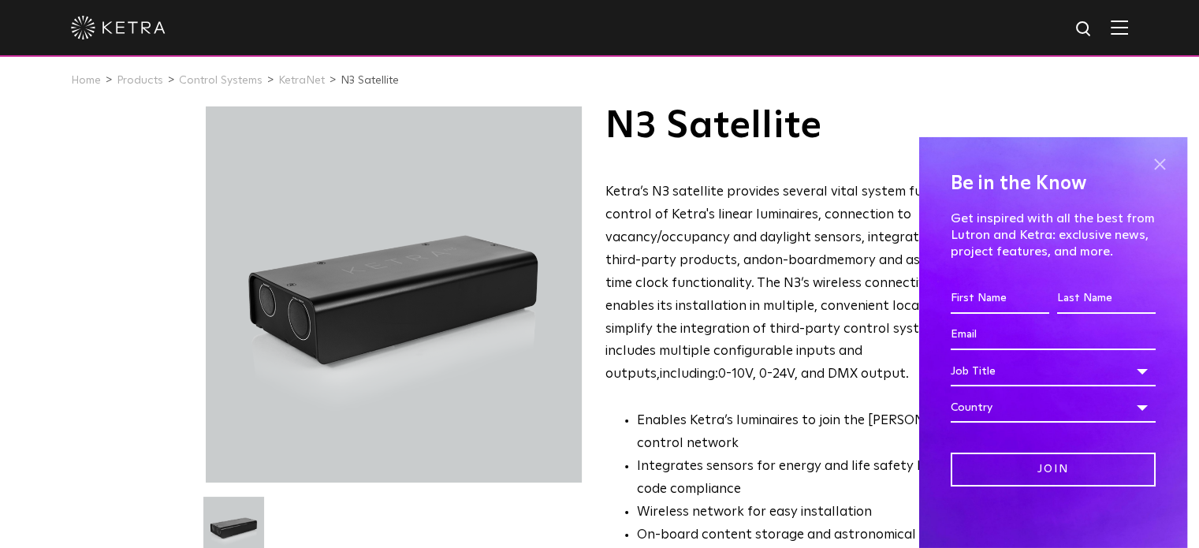 The width and height of the screenshot is (1199, 548). I want to click on h1: N3 Satellite, so click(797, 126).